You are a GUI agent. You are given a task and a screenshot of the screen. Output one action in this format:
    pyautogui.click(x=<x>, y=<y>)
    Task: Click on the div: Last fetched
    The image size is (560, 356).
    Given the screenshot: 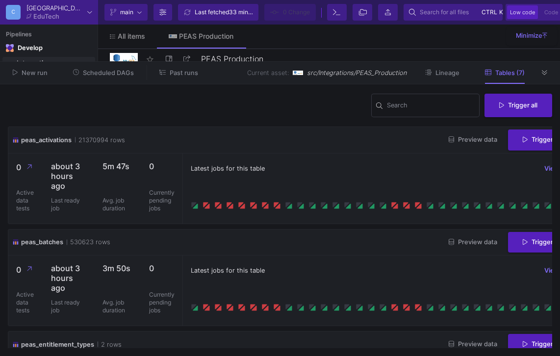 What is the action you would take?
    pyautogui.click(x=224, y=12)
    